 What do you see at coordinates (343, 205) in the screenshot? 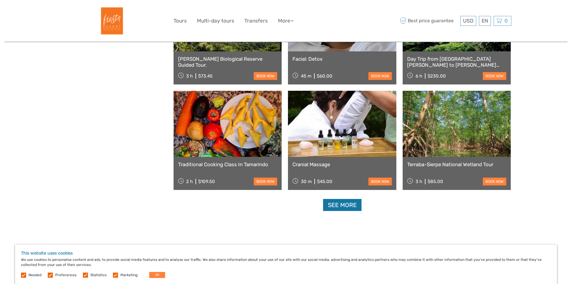
I see `a: See more` at bounding box center [343, 205].